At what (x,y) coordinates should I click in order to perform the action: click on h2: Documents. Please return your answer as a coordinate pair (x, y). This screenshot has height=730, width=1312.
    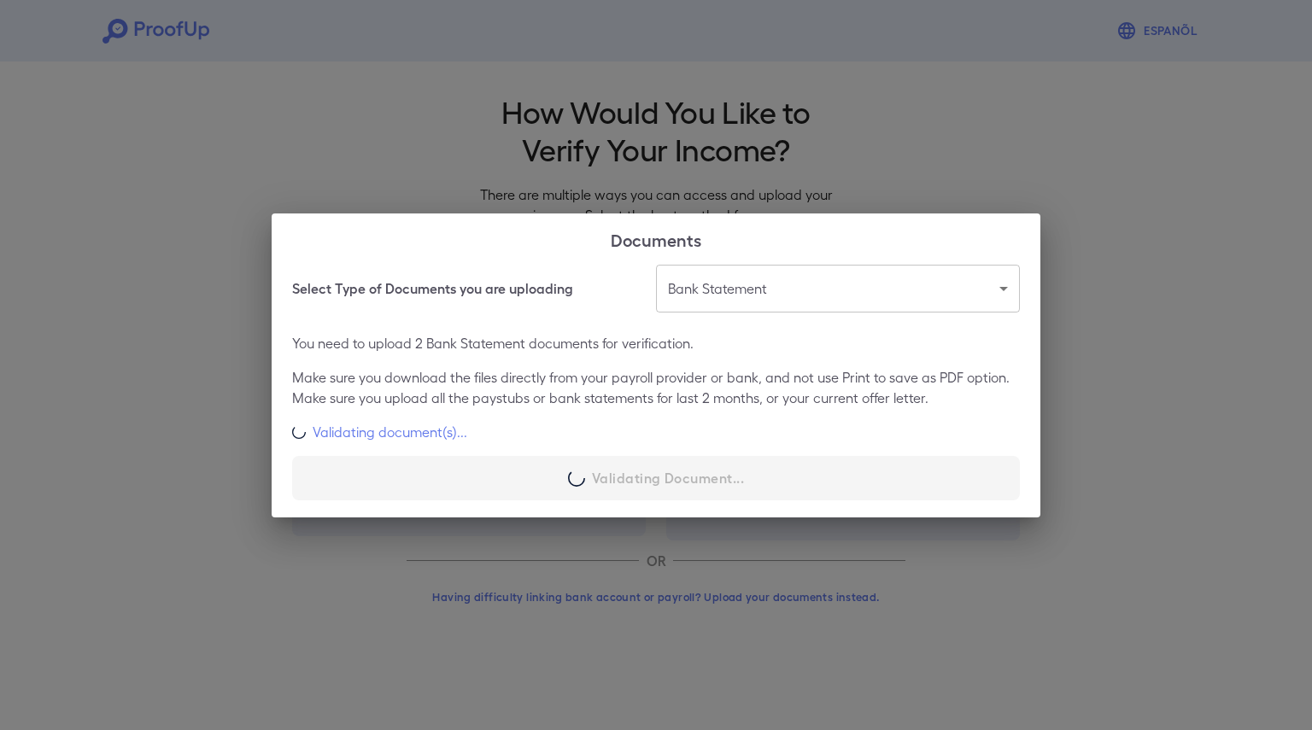
    Looking at the image, I should click on (656, 239).